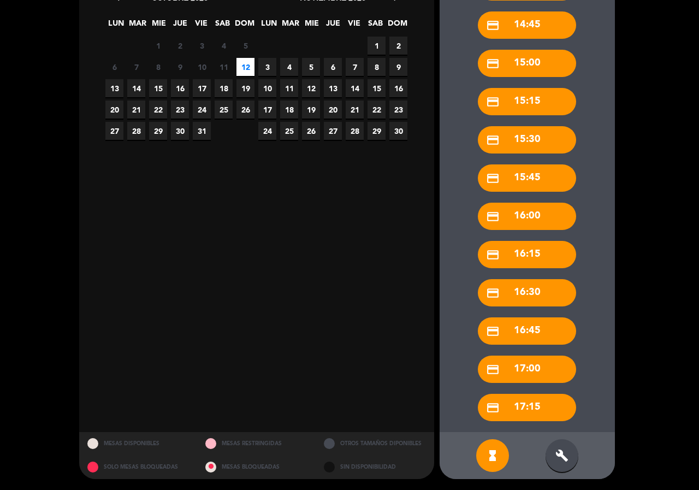 This screenshot has height=490, width=699. I want to click on div: 16:00, so click(527, 216).